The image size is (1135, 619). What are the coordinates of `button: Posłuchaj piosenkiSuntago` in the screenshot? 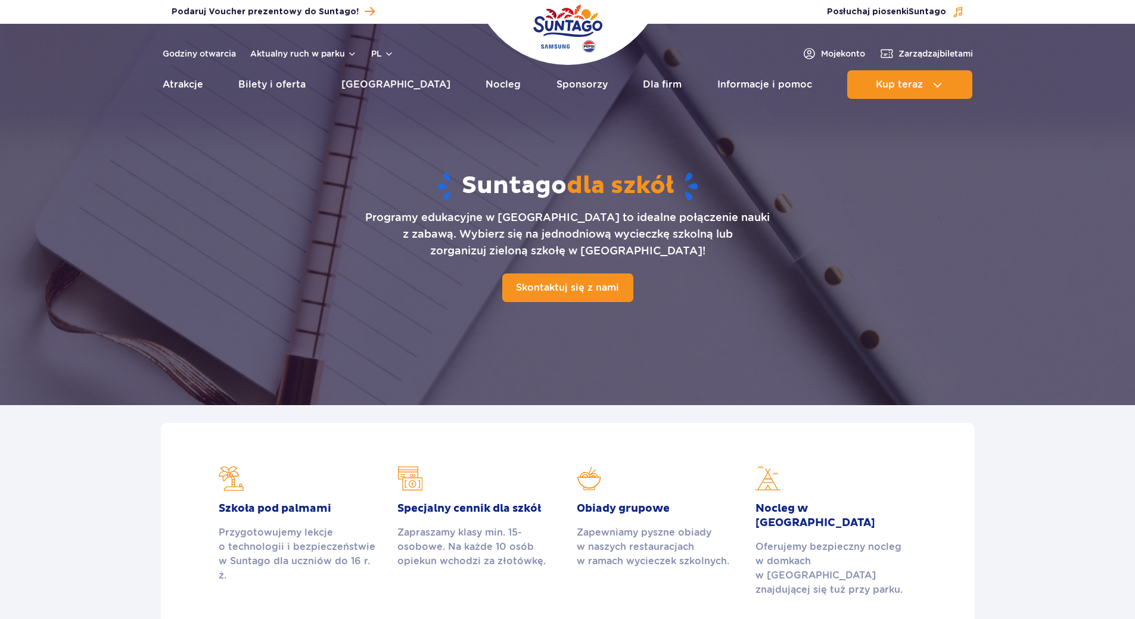 It's located at (895, 12).